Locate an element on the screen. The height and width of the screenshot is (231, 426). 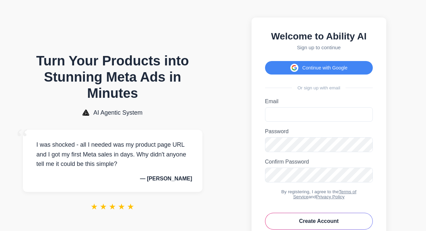
a: Terms of Service is located at coordinates (325, 194).